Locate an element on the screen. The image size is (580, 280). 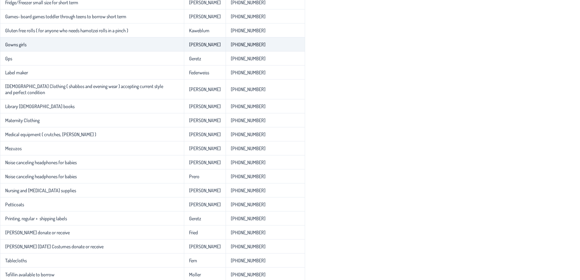
p-celleditor: Gowns girls is located at coordinates (16, 44).